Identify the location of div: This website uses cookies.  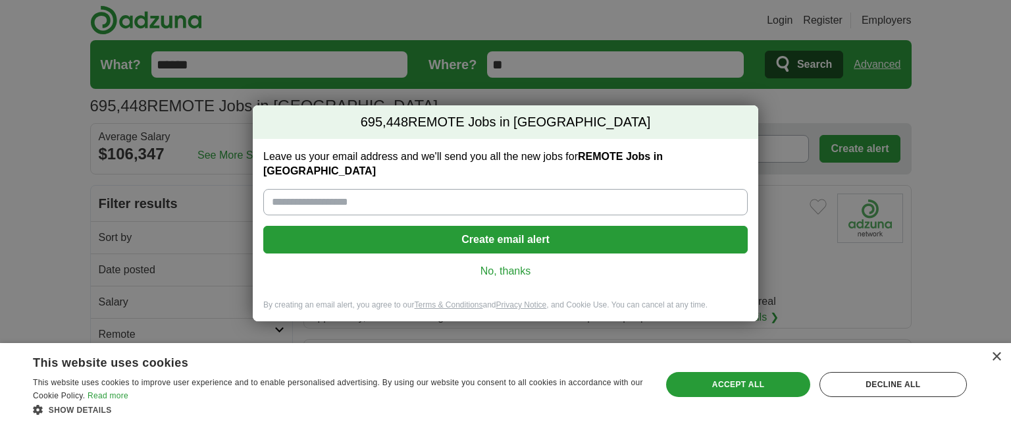
(321, 361).